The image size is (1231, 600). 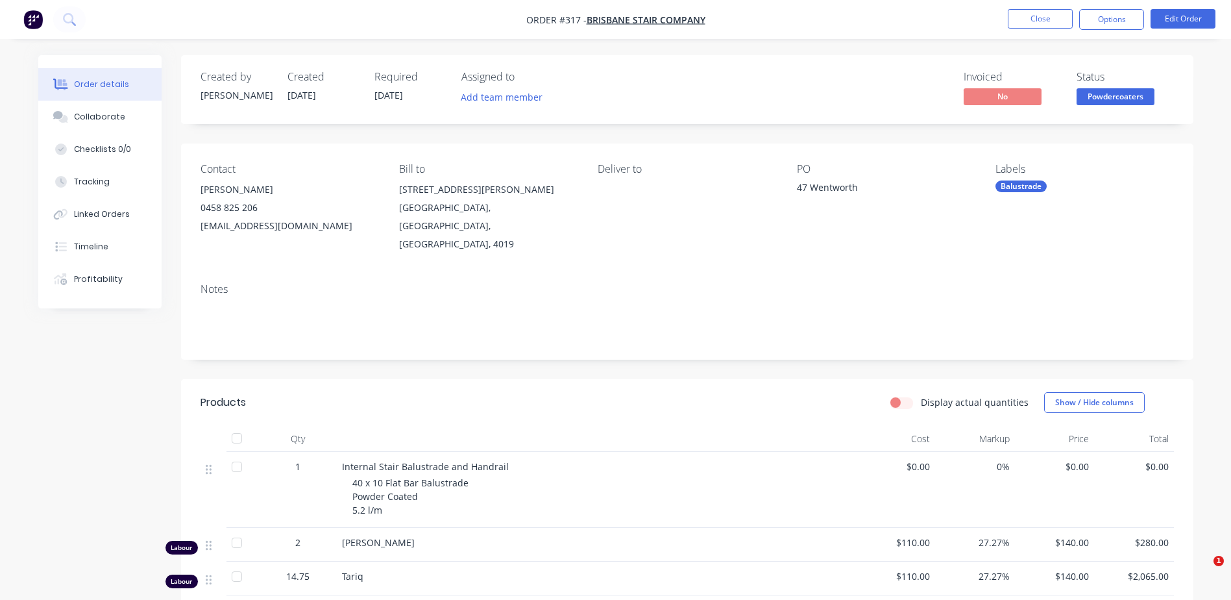 I want to click on div: Required, so click(x=410, y=77).